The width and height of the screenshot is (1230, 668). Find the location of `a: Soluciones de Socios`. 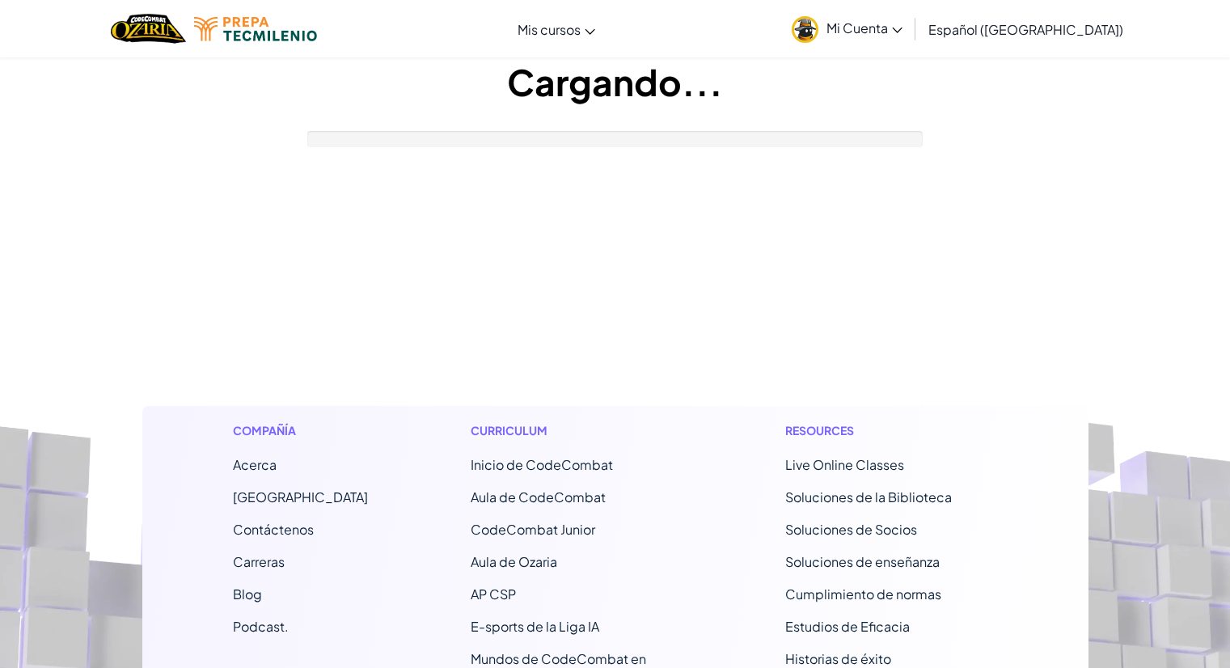

a: Soluciones de Socios is located at coordinates (851, 529).